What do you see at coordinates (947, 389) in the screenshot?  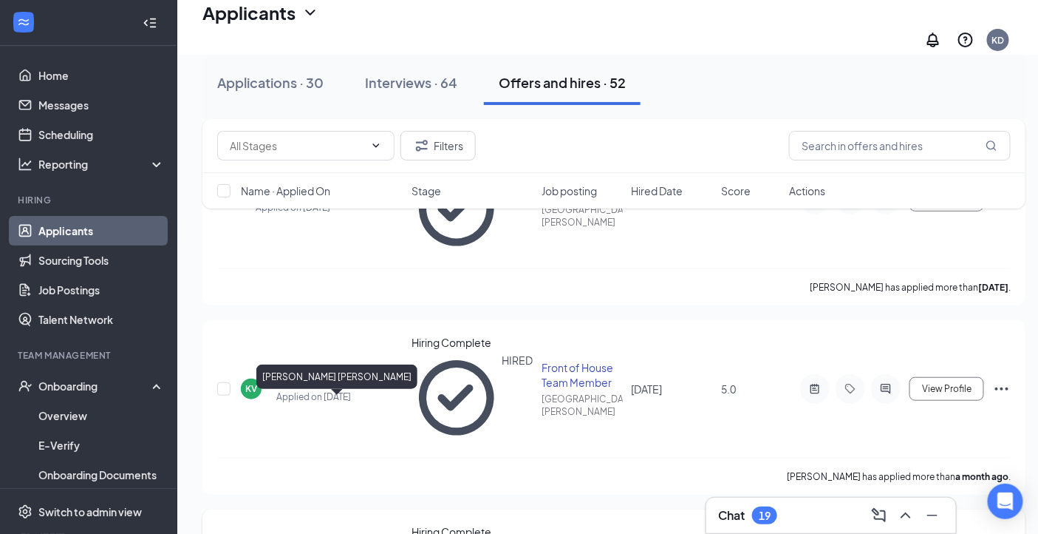 I see `span: View Profile` at bounding box center [947, 389].